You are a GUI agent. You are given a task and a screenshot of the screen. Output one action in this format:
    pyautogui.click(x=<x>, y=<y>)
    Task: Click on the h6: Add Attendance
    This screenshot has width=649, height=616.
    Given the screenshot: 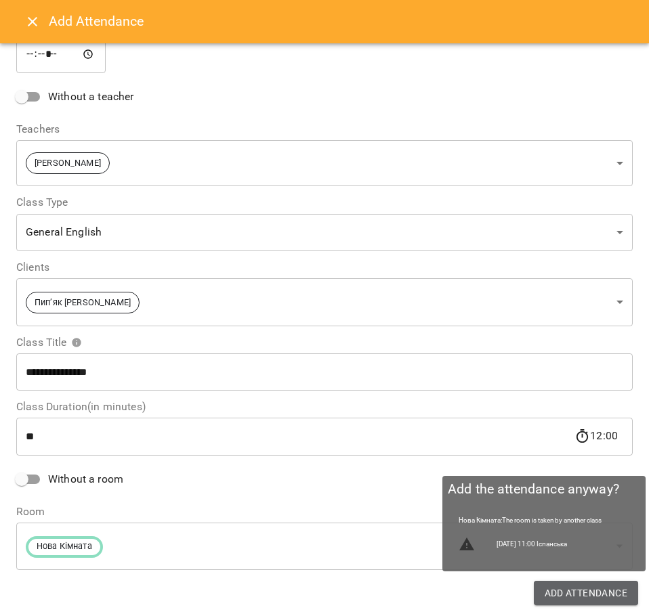 What is the action you would take?
    pyautogui.click(x=341, y=21)
    